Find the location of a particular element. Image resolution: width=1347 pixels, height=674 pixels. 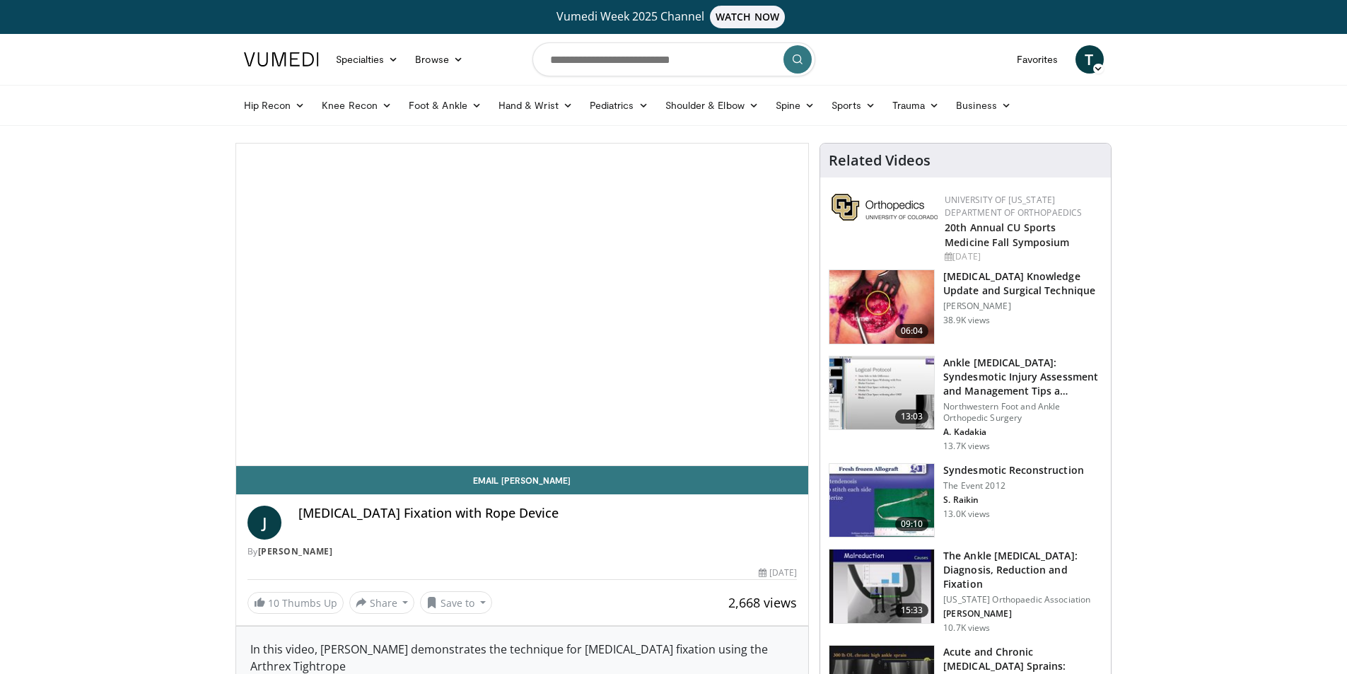

a: J is located at coordinates (264, 523).